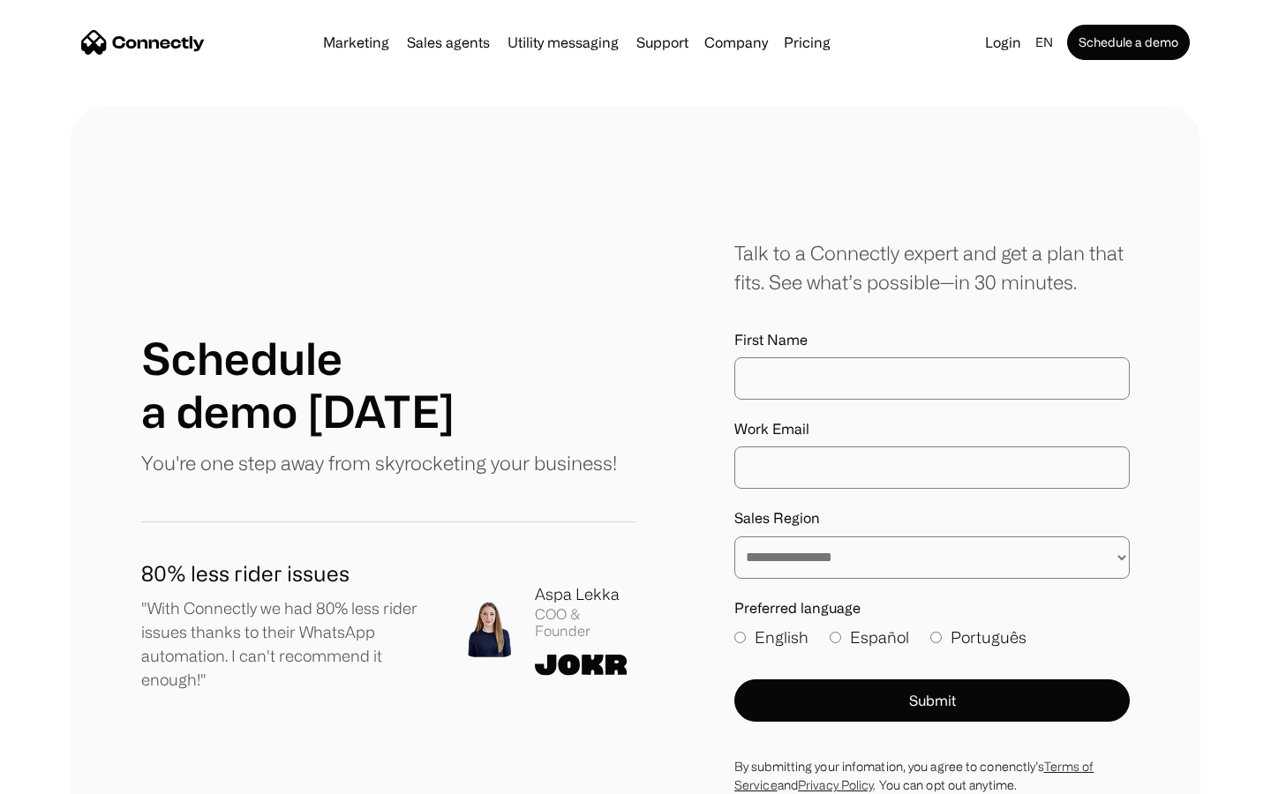 The width and height of the screenshot is (1271, 794). Describe the element at coordinates (932, 701) in the screenshot. I see `button: Submit` at that location.